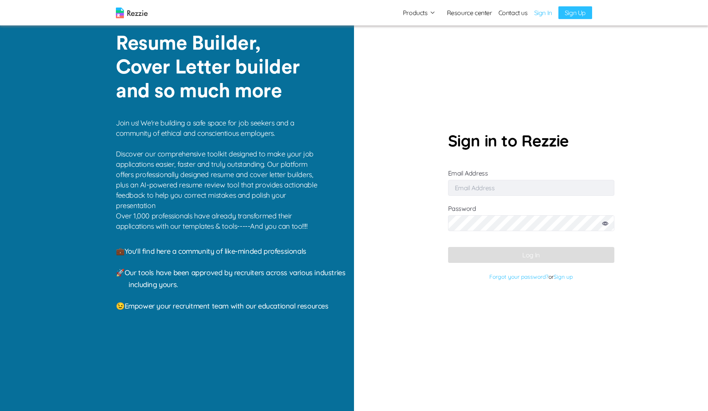 This screenshot has height=411, width=708. Describe the element at coordinates (513, 13) in the screenshot. I see `a: Contact us` at that location.